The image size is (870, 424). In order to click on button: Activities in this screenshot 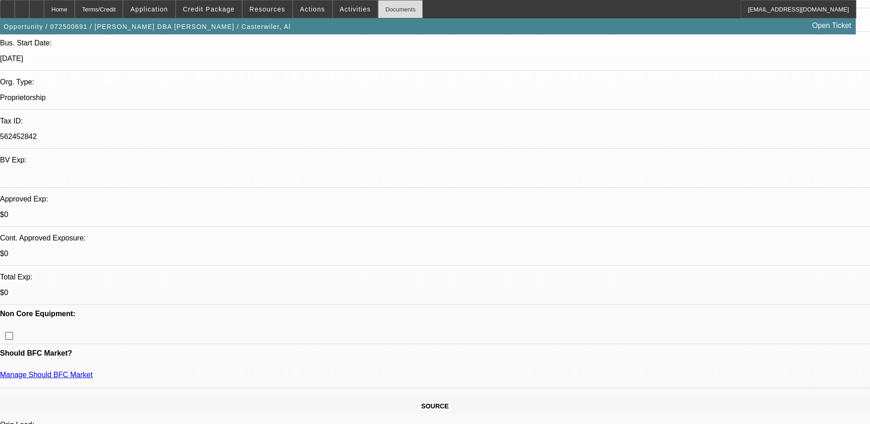, I will do `click(355, 9)`.